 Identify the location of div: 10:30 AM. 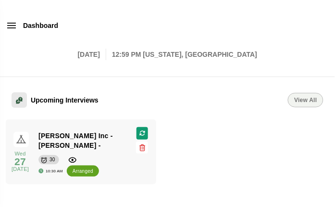
(50, 171).